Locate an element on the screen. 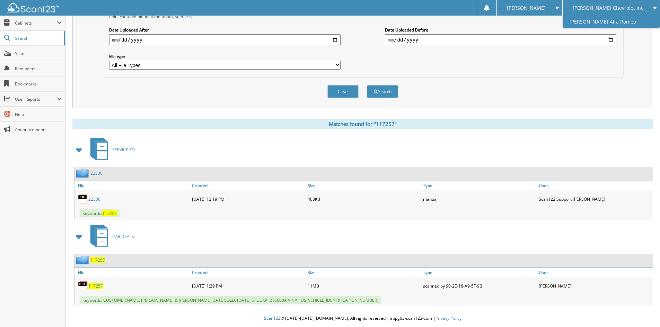 The image size is (660, 327). span: Scan is located at coordinates (38, 53).